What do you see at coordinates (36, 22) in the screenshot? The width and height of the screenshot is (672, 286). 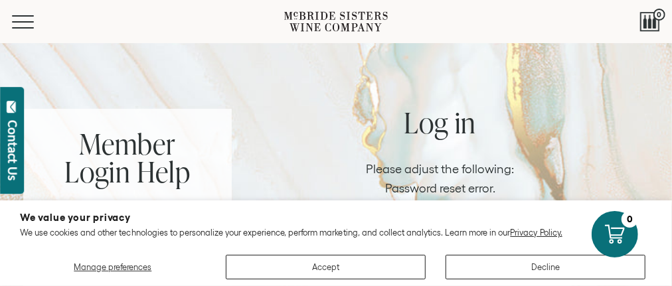 I see `button: Mobile Menu Trigger` at bounding box center [36, 22].